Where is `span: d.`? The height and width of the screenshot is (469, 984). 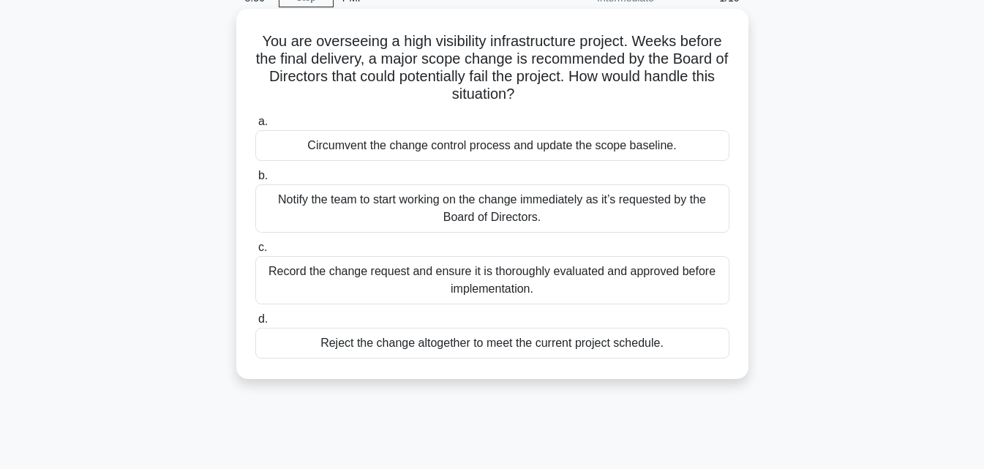
span: d. is located at coordinates (263, 318).